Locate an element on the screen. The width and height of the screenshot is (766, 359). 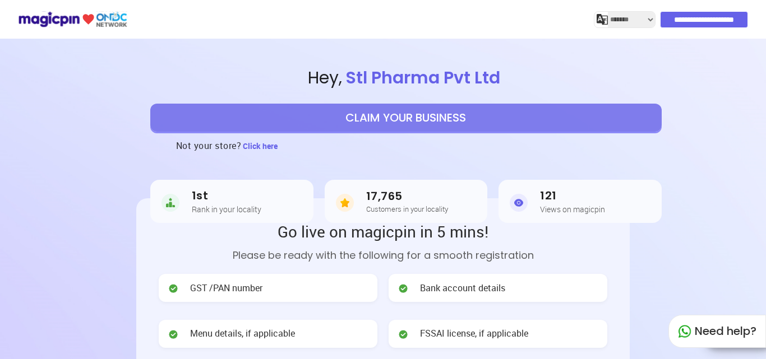
h3: 121 is located at coordinates (572, 196).